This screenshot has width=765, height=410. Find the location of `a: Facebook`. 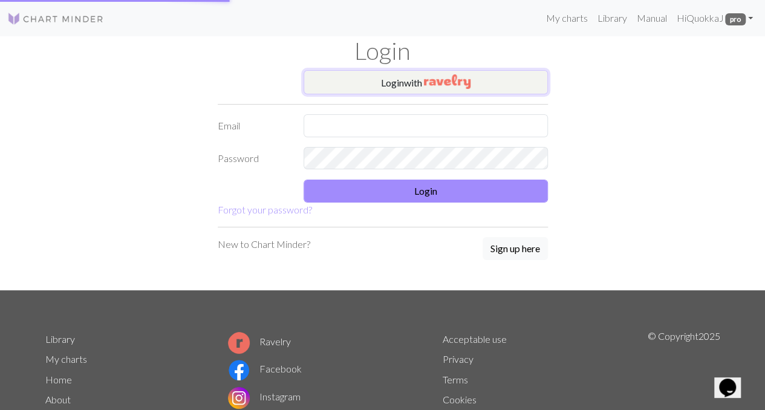

a: Facebook is located at coordinates (265, 368).